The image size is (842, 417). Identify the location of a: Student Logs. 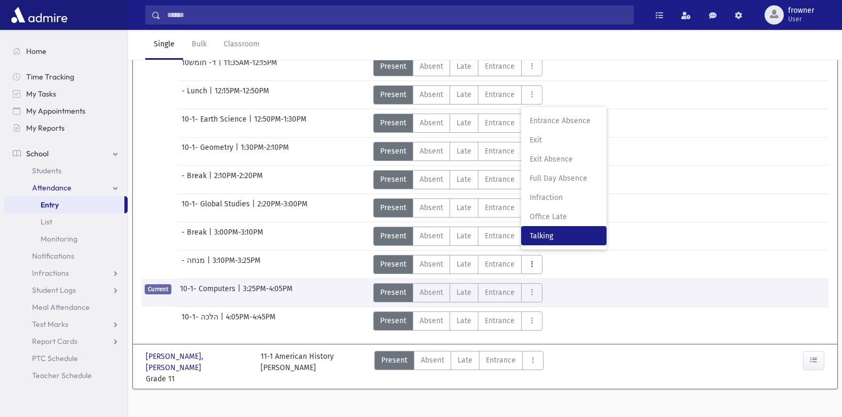
(66, 290).